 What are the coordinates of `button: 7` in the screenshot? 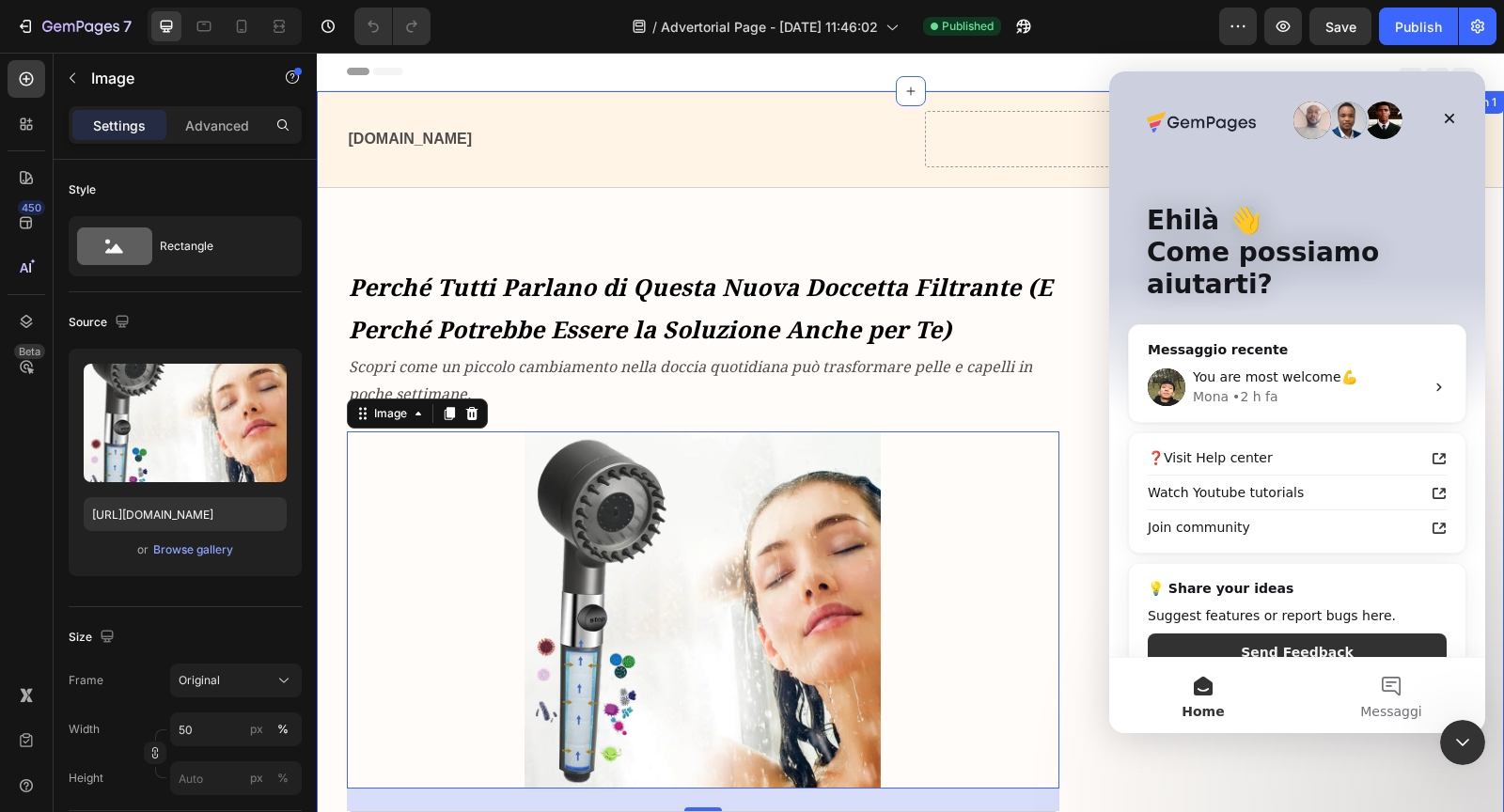 It's located at (73, 27).